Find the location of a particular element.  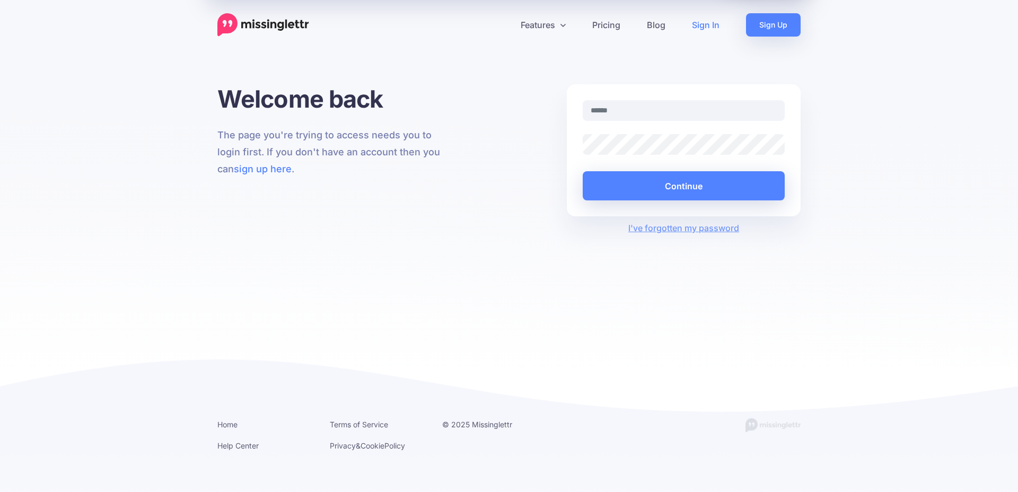

a: I've forgotten my password is located at coordinates (683, 228).